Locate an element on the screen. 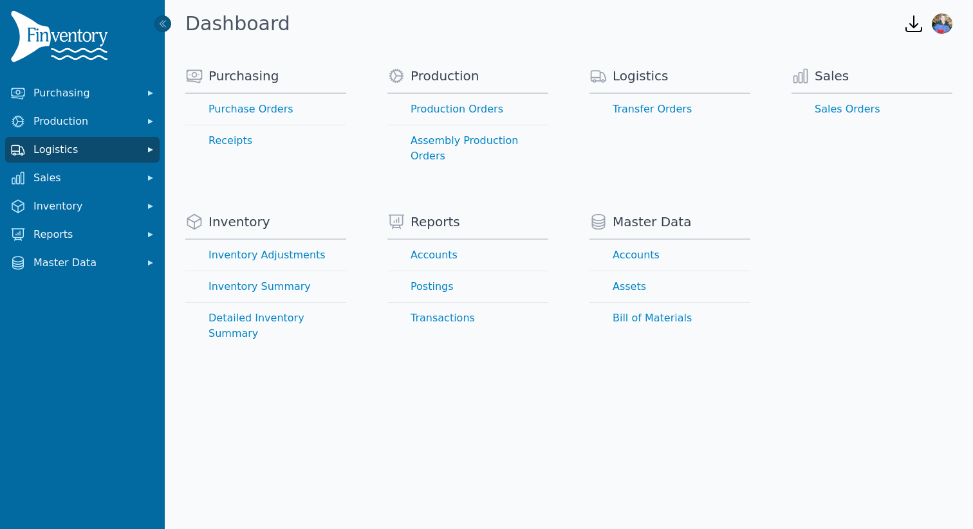 The image size is (973, 529). a: Bill of Materials is located at coordinates (670, 318).